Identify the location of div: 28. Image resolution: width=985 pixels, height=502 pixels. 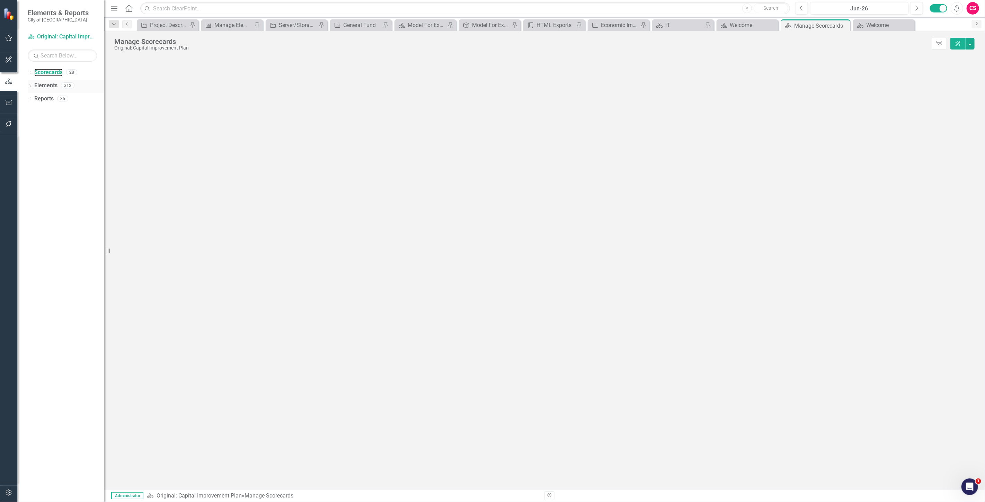
(72, 72).